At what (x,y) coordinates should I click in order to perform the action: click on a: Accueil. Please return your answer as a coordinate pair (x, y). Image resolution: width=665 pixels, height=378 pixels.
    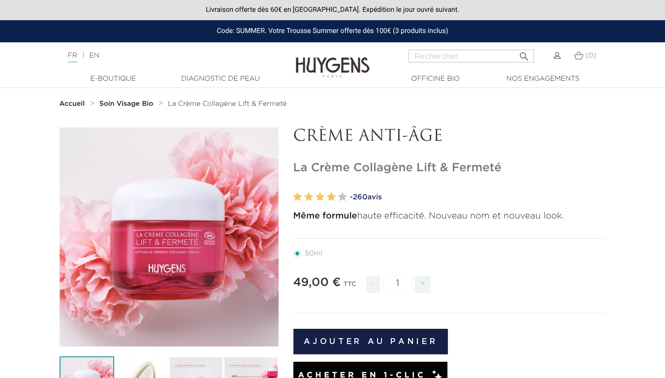
    Looking at the image, I should click on (73, 104).